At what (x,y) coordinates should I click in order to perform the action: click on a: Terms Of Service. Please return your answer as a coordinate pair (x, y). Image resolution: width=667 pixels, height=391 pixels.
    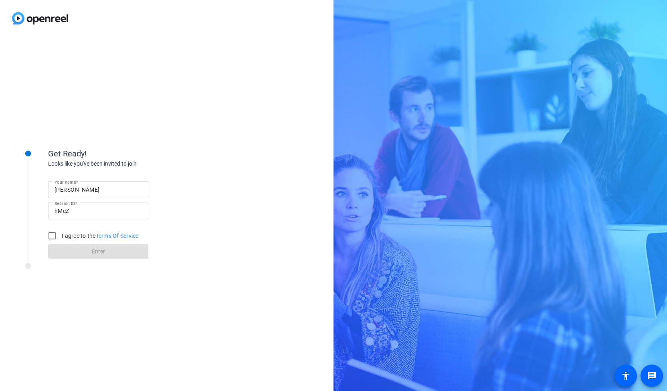
    Looking at the image, I should click on (117, 236).